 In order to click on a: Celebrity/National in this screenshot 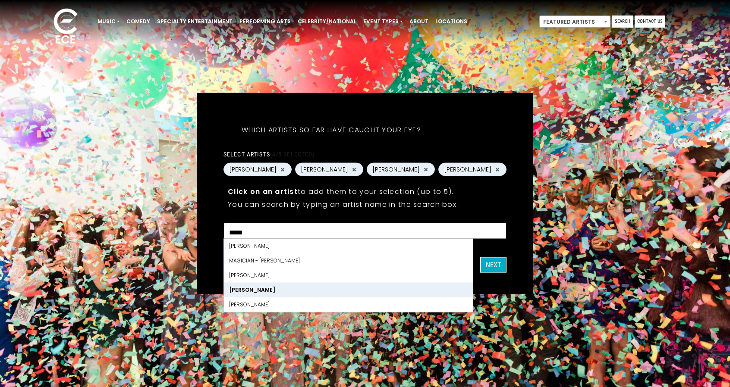, I will do `click(327, 22)`.